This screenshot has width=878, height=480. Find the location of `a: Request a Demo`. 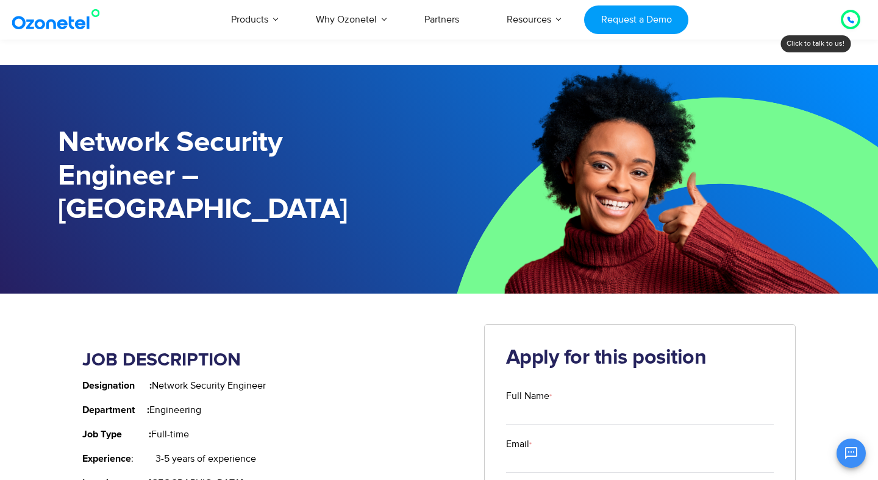

a: Request a Demo is located at coordinates (636, 20).